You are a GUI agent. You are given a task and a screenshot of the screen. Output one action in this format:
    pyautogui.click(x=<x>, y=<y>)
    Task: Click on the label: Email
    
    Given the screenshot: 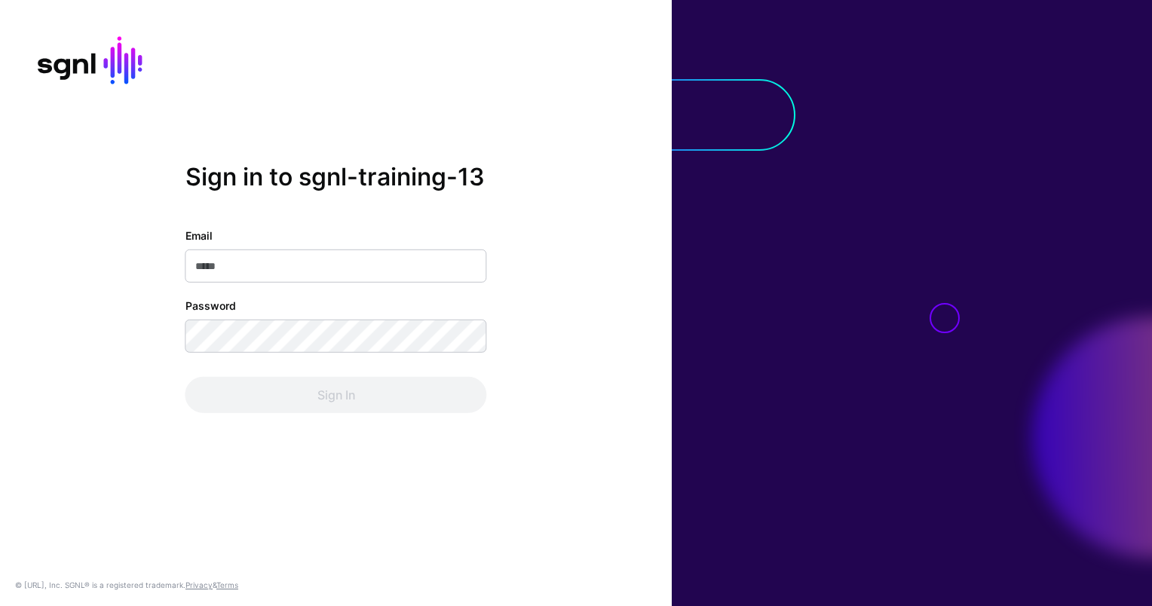 What is the action you would take?
    pyautogui.click(x=199, y=235)
    